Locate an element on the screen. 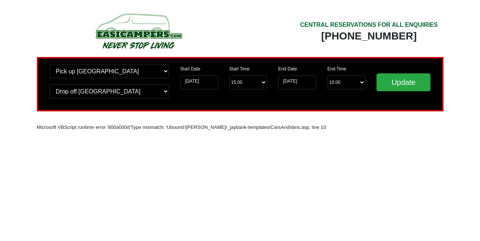  font: , line 10 is located at coordinates (318, 127).